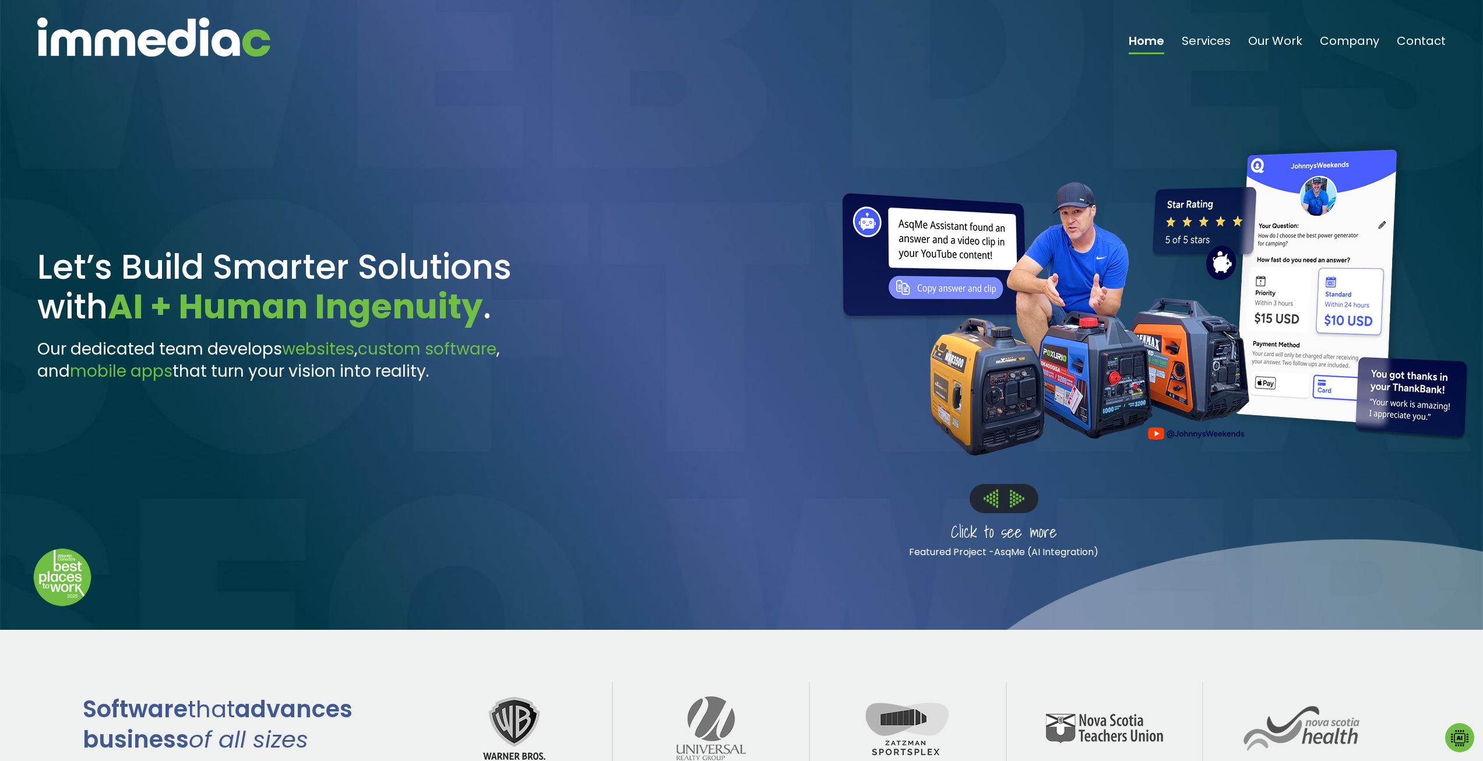  Describe the element at coordinates (991, 498) in the screenshot. I see `img: Left%20Arrow.png` at that location.